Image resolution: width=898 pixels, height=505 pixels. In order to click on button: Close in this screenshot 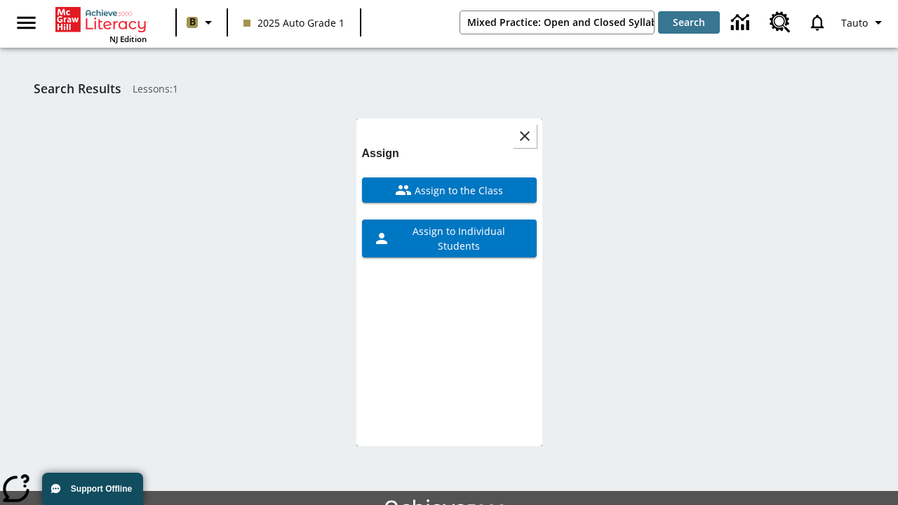, I will do `click(525, 136)`.